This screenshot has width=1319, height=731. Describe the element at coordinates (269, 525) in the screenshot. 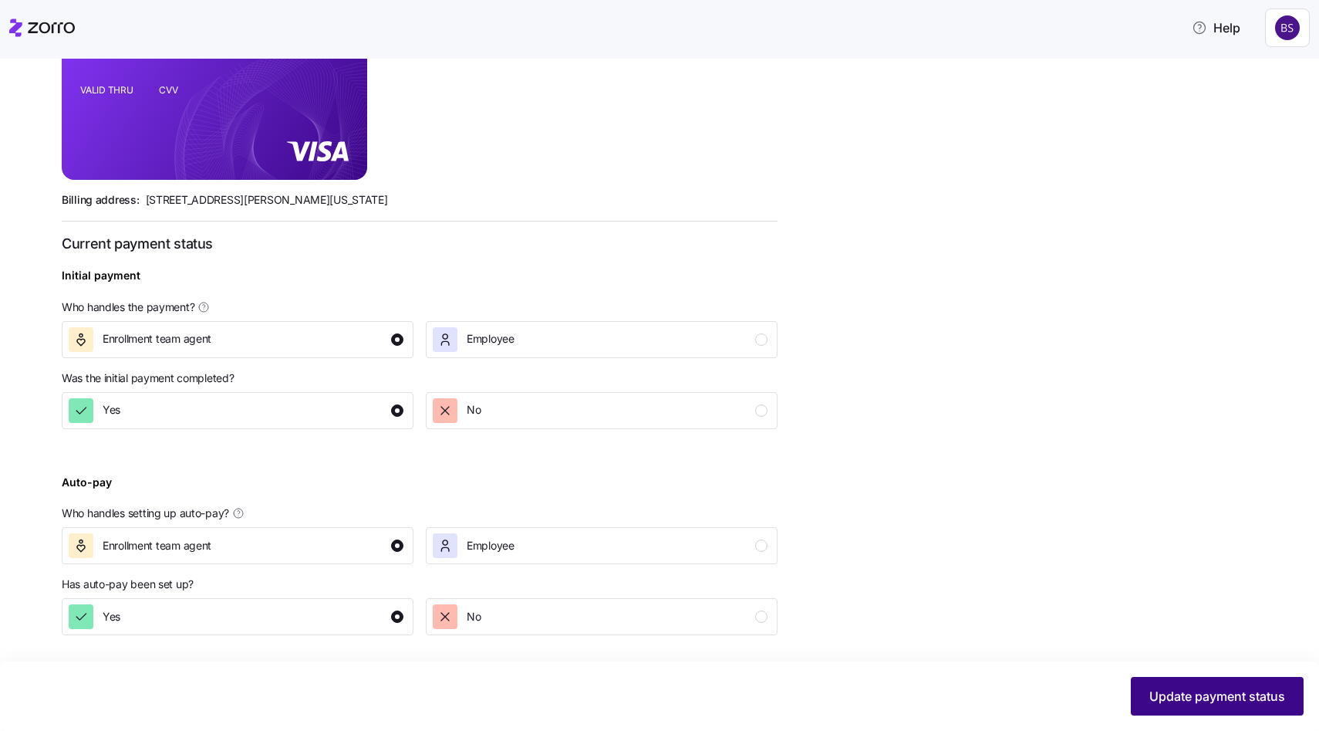

I see `span: Tasks` at that location.